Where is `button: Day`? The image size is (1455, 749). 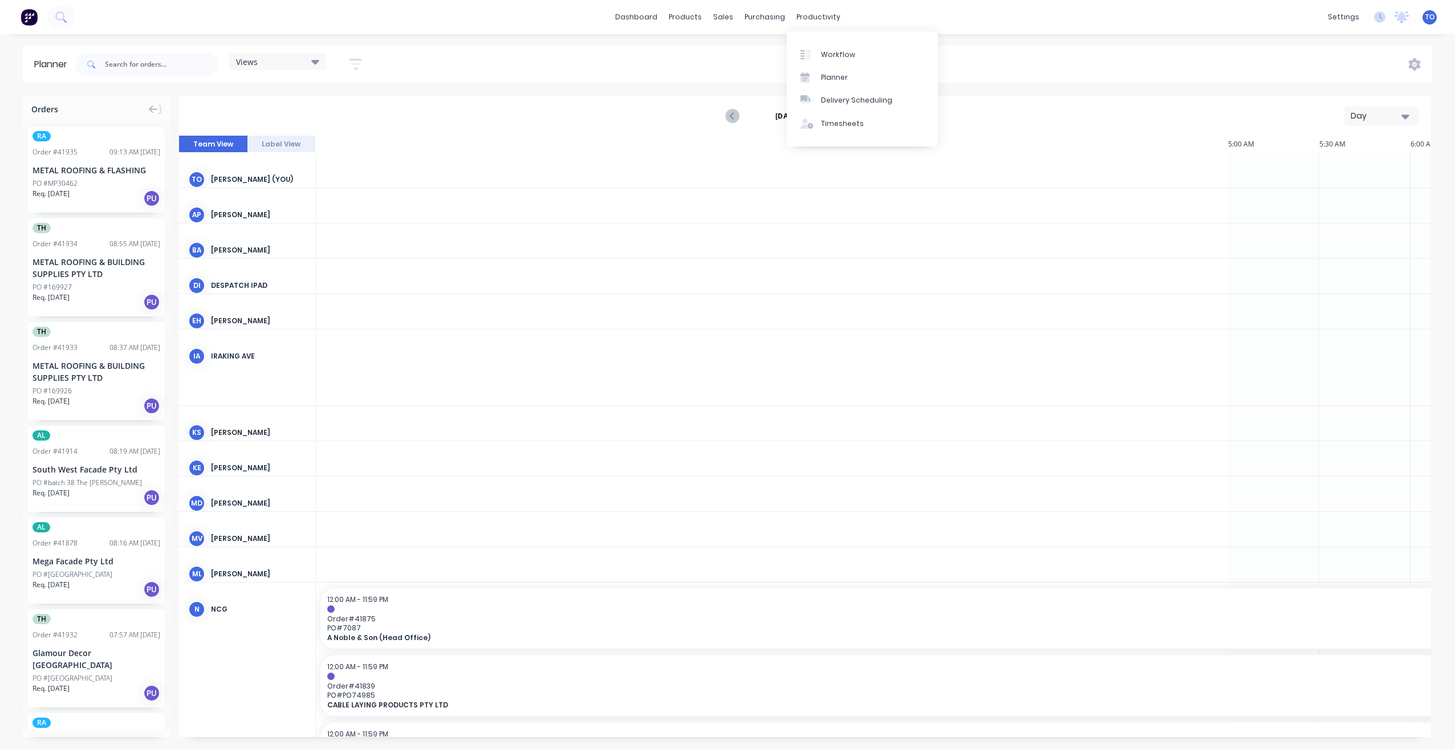
button: Day is located at coordinates (1382, 116).